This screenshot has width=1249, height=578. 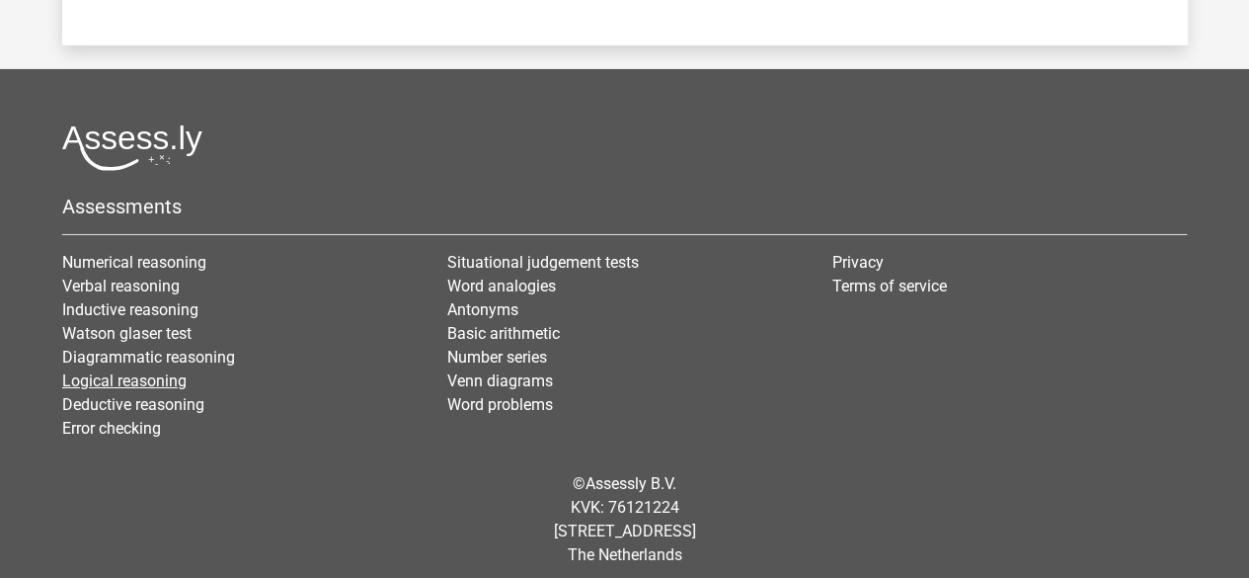 I want to click on a: Situational judgement tests, so click(x=543, y=262).